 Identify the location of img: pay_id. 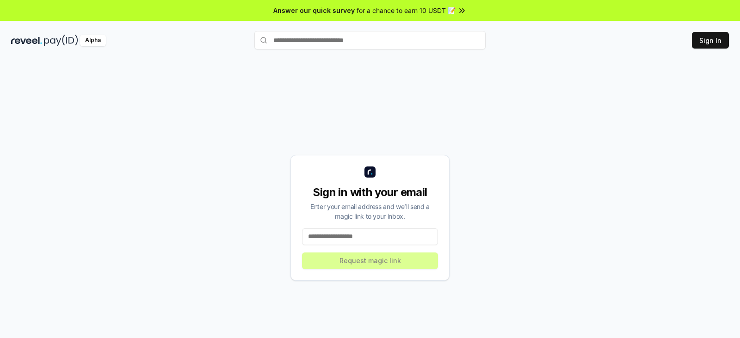
(61, 40).